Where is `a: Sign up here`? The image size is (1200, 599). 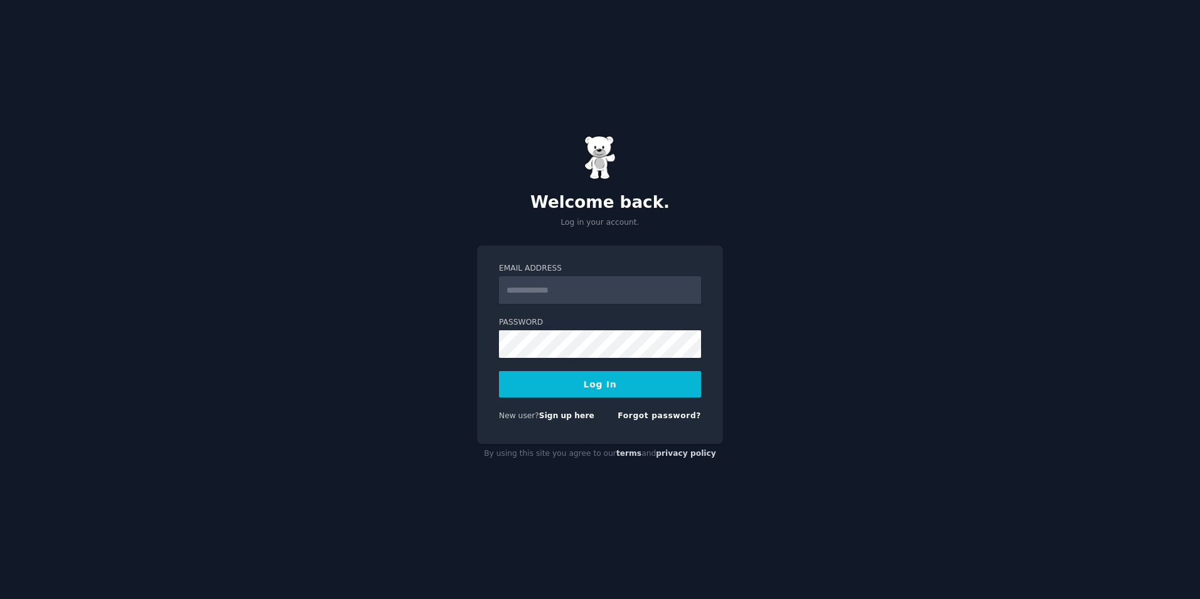
a: Sign up here is located at coordinates (567, 416).